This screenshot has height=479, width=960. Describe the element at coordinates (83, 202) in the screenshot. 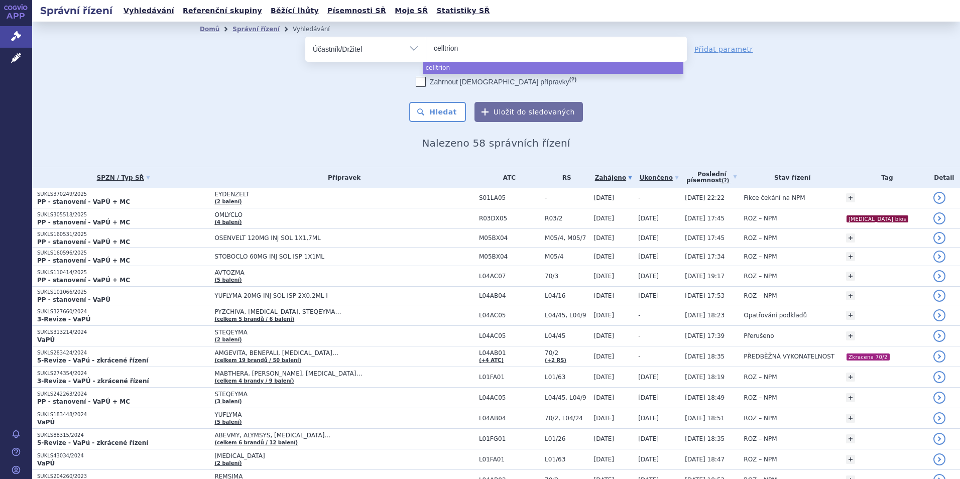

I see `strong: PP - stanovení - VaPÚ + MC` at that location.